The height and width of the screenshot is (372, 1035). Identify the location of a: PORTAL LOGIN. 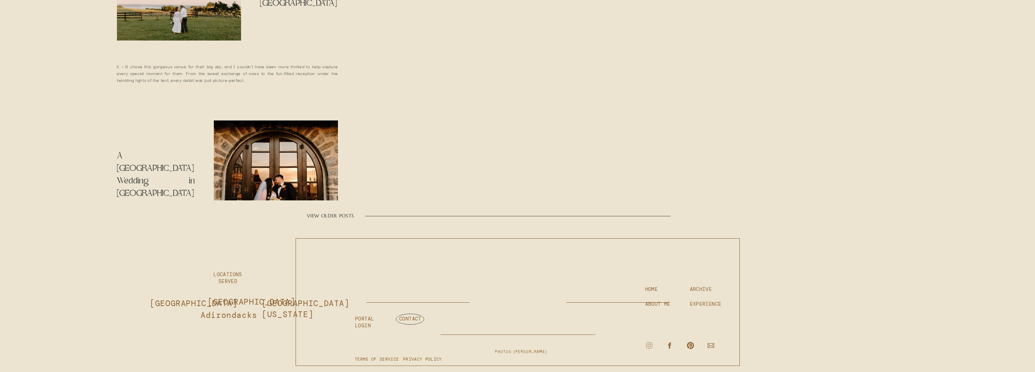
(372, 319).